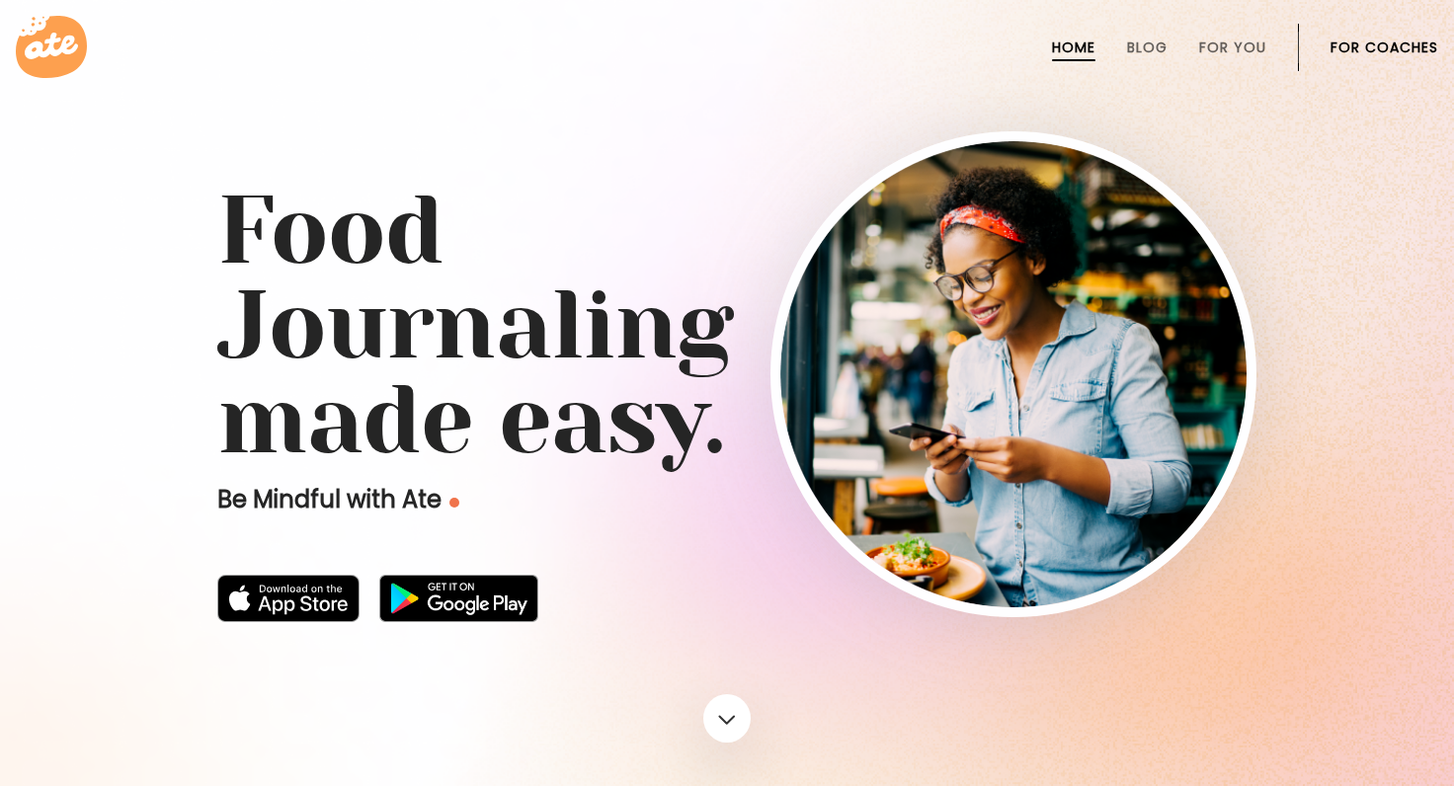 This screenshot has height=786, width=1454. Describe the element at coordinates (1147, 47) in the screenshot. I see `a: Blog` at that location.